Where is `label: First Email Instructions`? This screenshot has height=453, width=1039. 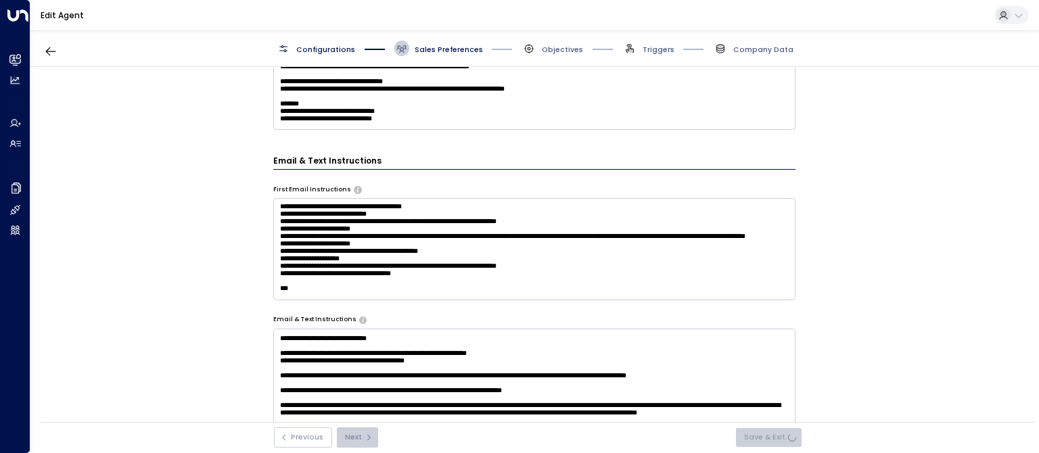 label: First Email Instructions is located at coordinates (312, 190).